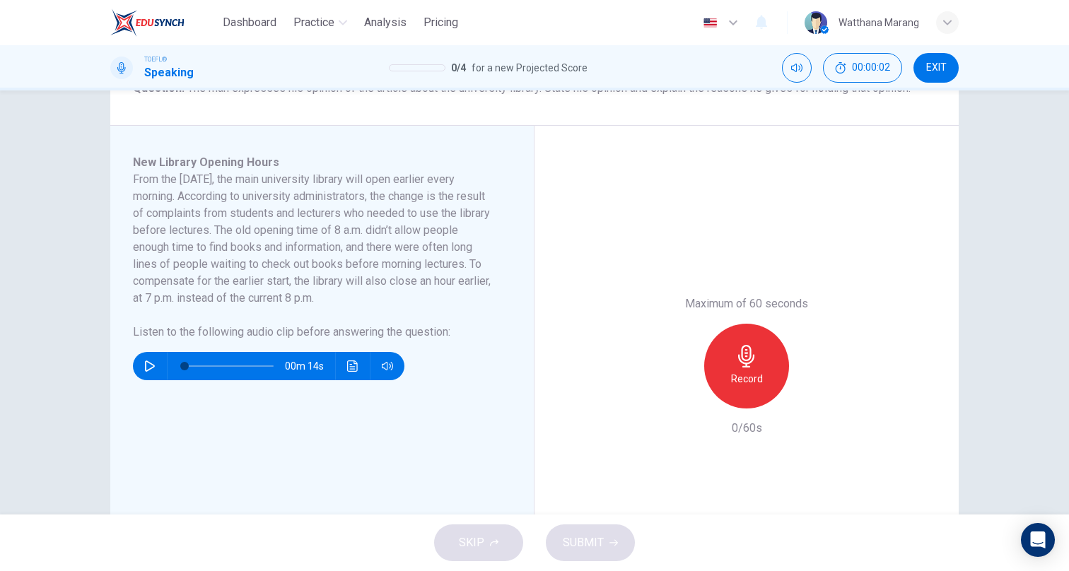  Describe the element at coordinates (458, 68) in the screenshot. I see `span: 0 / 4` at that location.